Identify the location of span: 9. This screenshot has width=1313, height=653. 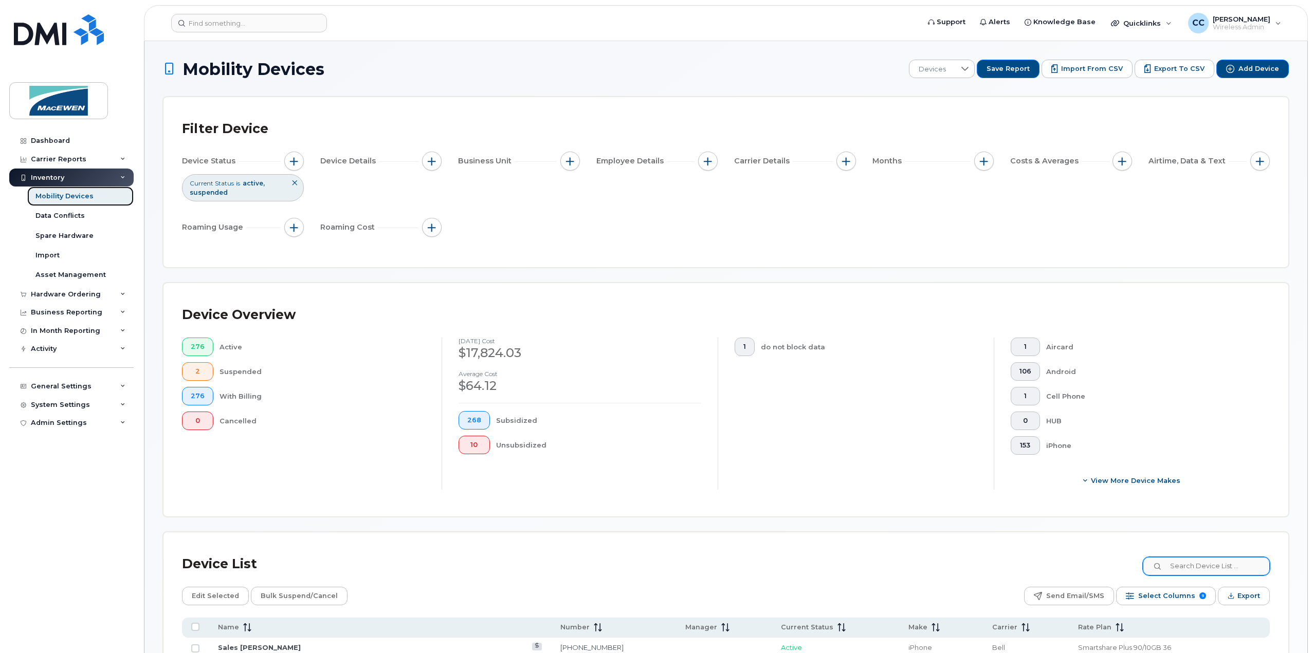
(1202, 596).